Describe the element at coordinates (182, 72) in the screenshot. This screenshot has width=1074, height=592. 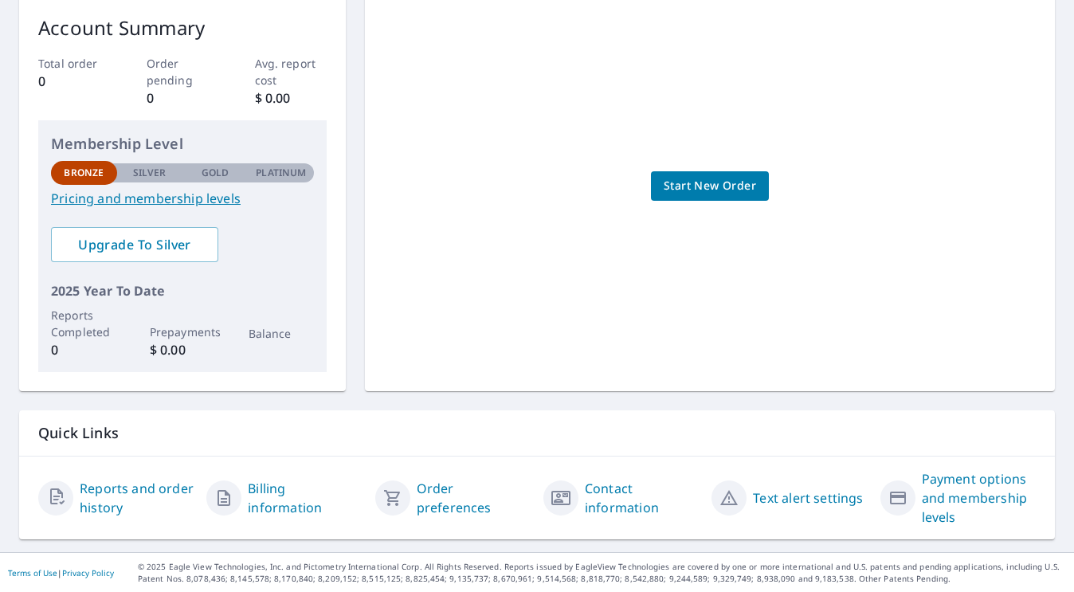
I see `p: Order pending` at that location.